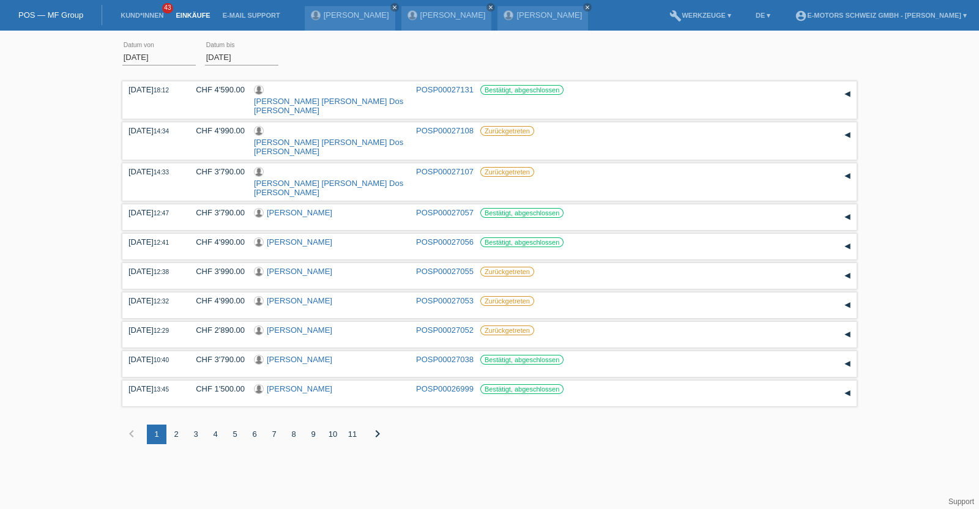 Image resolution: width=979 pixels, height=509 pixels. What do you see at coordinates (445, 300) in the screenshot?
I see `a: POSP00027053` at bounding box center [445, 300].